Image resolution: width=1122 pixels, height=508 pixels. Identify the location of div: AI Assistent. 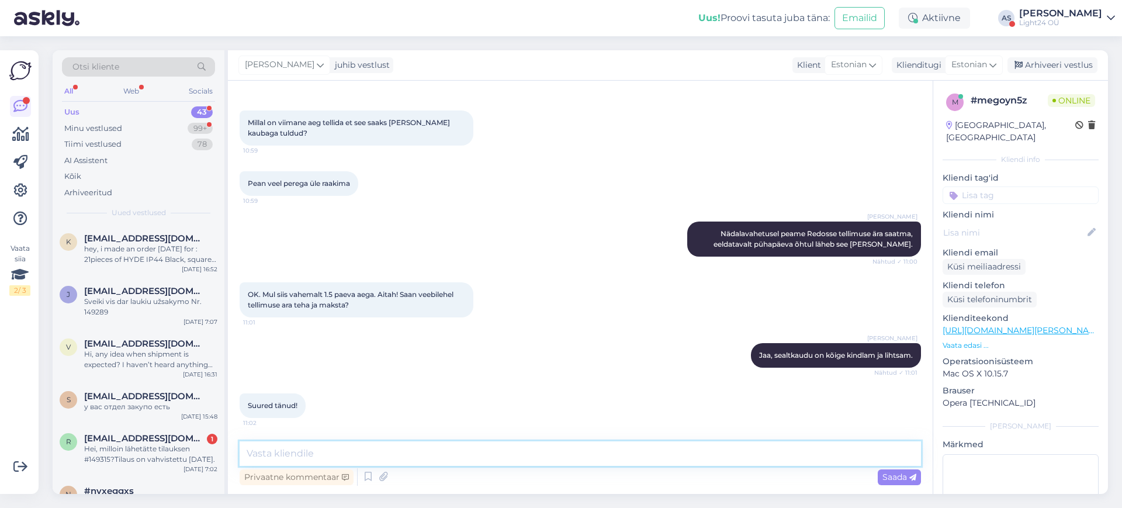
(86, 161).